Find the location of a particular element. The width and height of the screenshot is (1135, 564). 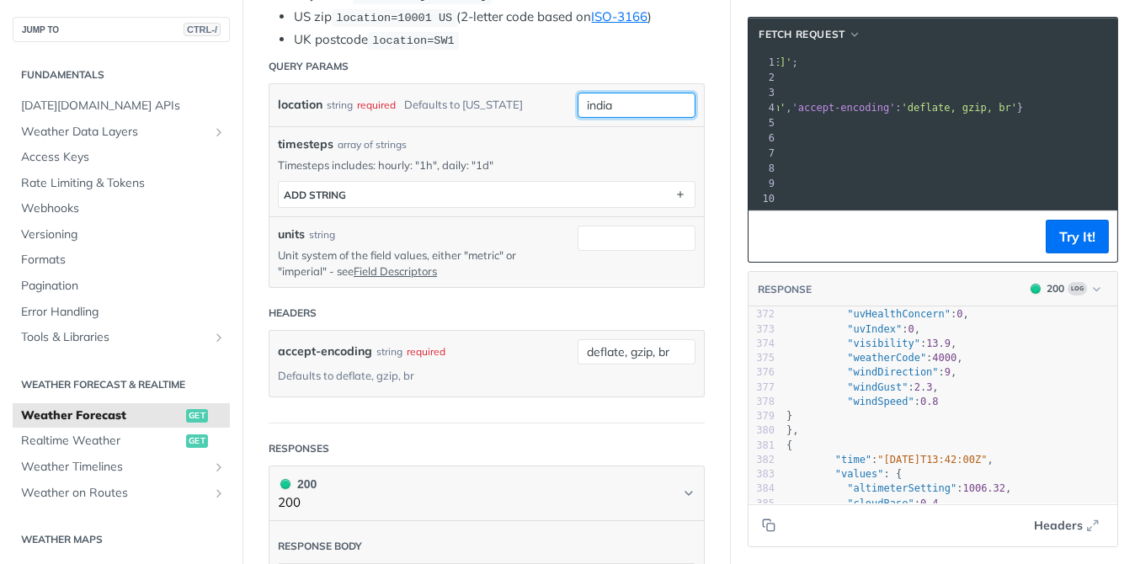

span: fetch Request is located at coordinates (801, 35).